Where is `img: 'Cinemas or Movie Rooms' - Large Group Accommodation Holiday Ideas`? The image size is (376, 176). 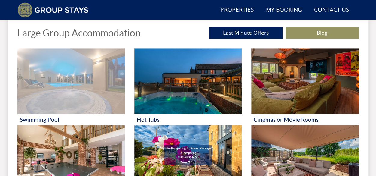
img: 'Cinemas or Movie Rooms' - Large Group Accommodation Holiday Ideas is located at coordinates (305, 81).